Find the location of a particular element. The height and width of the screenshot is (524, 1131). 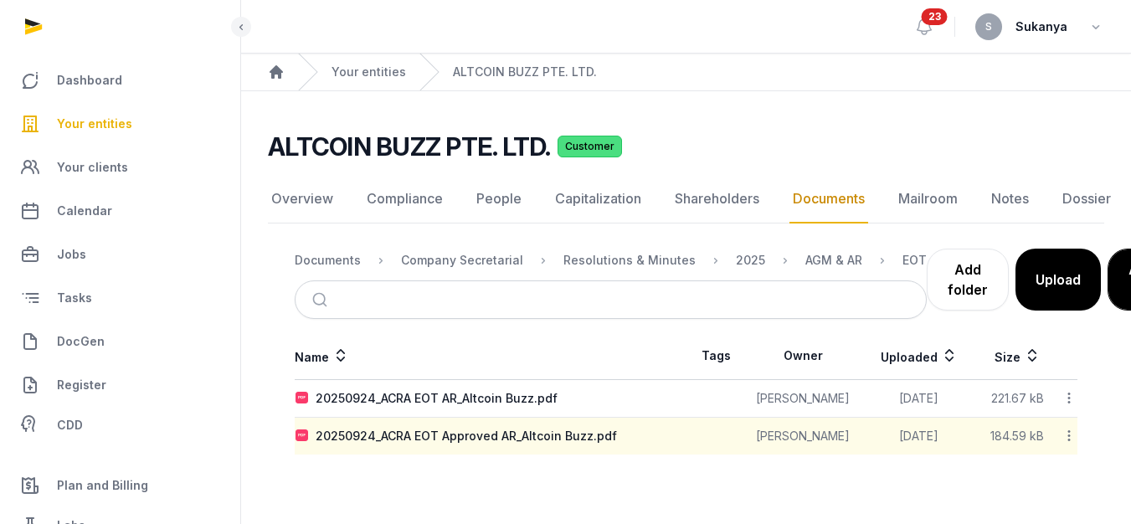

span: CDD is located at coordinates (69, 425).